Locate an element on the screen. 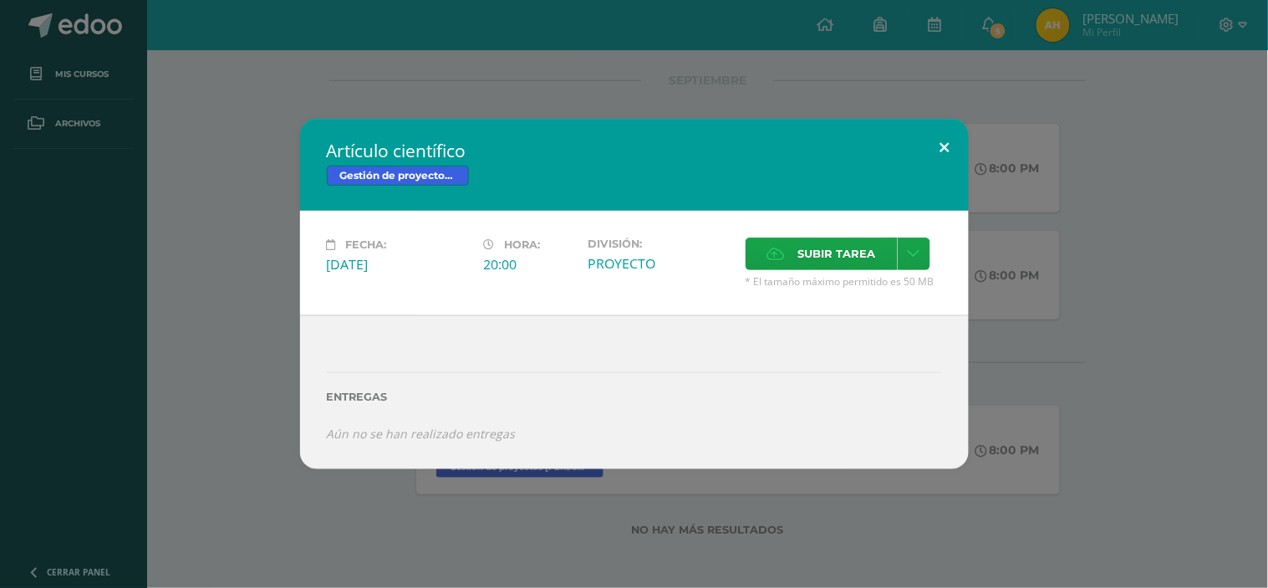 Image resolution: width=1268 pixels, height=588 pixels. div: PROYECTO is located at coordinates (660, 263).